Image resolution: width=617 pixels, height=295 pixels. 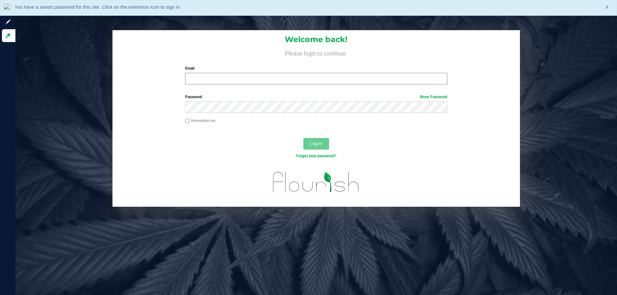 I want to click on span: X, so click(x=607, y=7).